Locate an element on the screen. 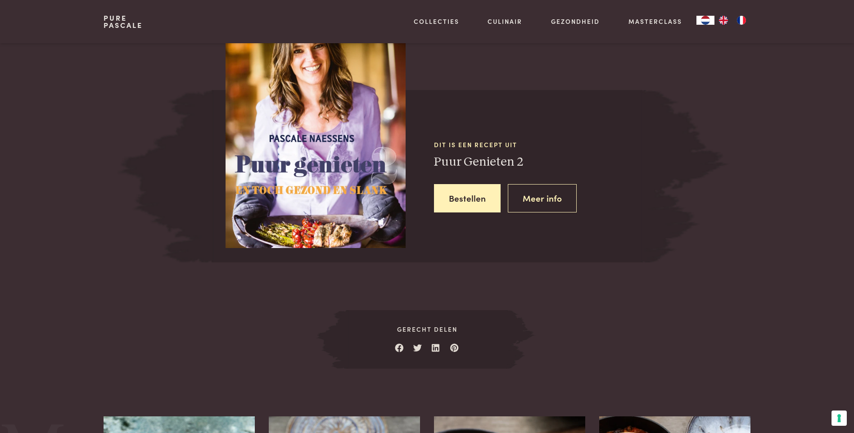 The width and height of the screenshot is (854, 433). a: NL is located at coordinates (706, 20).